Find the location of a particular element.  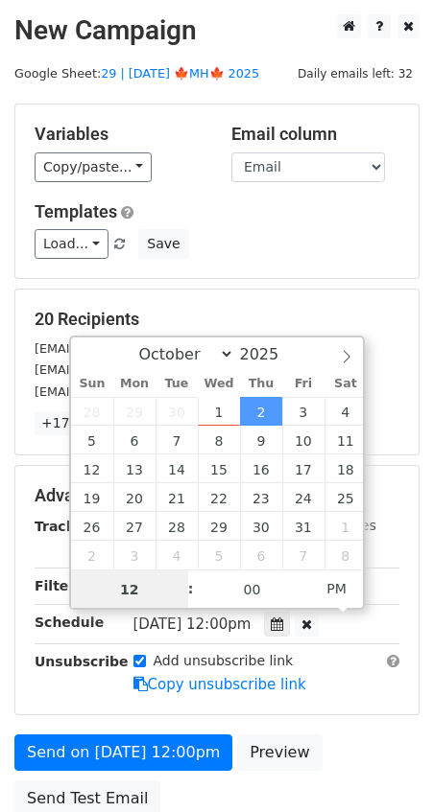

span: November 5, 2025 is located at coordinates (219, 555).